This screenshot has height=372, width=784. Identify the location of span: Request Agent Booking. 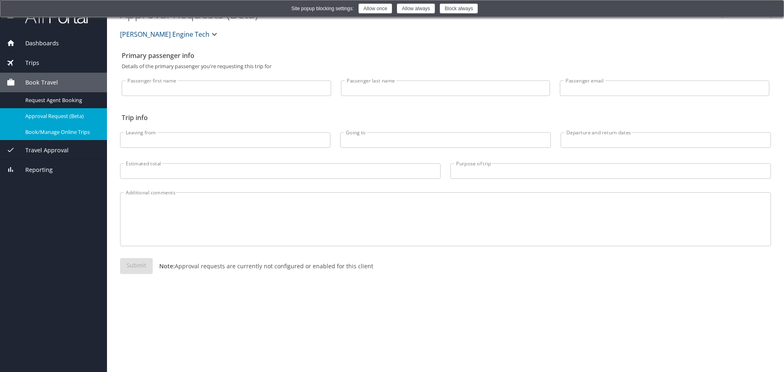
(61, 100).